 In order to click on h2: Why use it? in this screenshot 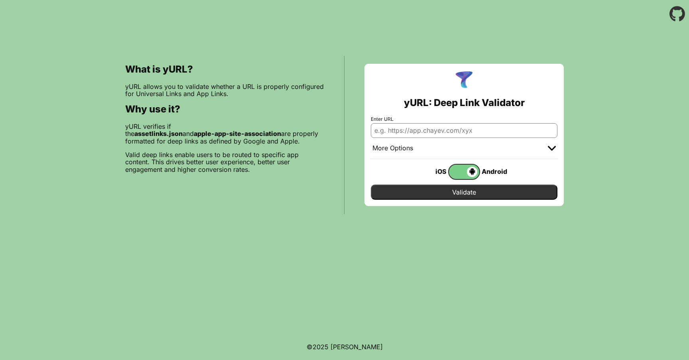, I will do `click(224, 109)`.